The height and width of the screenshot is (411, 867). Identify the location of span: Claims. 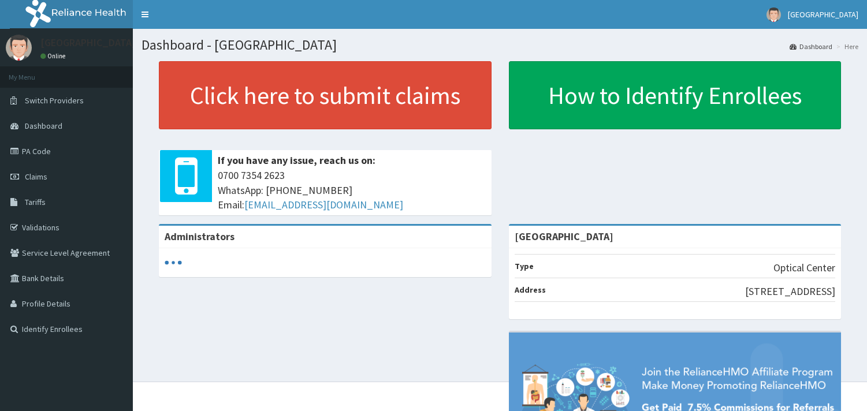
(36, 177).